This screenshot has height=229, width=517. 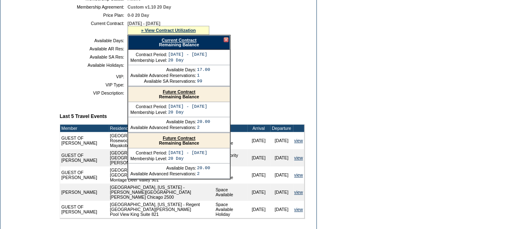 What do you see at coordinates (84, 128) in the screenshot?
I see `td: Member` at bounding box center [84, 128].